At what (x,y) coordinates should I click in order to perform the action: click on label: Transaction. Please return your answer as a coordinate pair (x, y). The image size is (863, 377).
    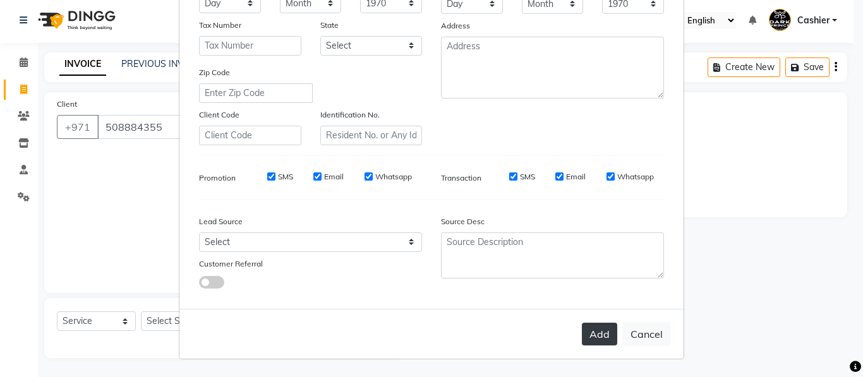
    Looking at the image, I should click on (461, 178).